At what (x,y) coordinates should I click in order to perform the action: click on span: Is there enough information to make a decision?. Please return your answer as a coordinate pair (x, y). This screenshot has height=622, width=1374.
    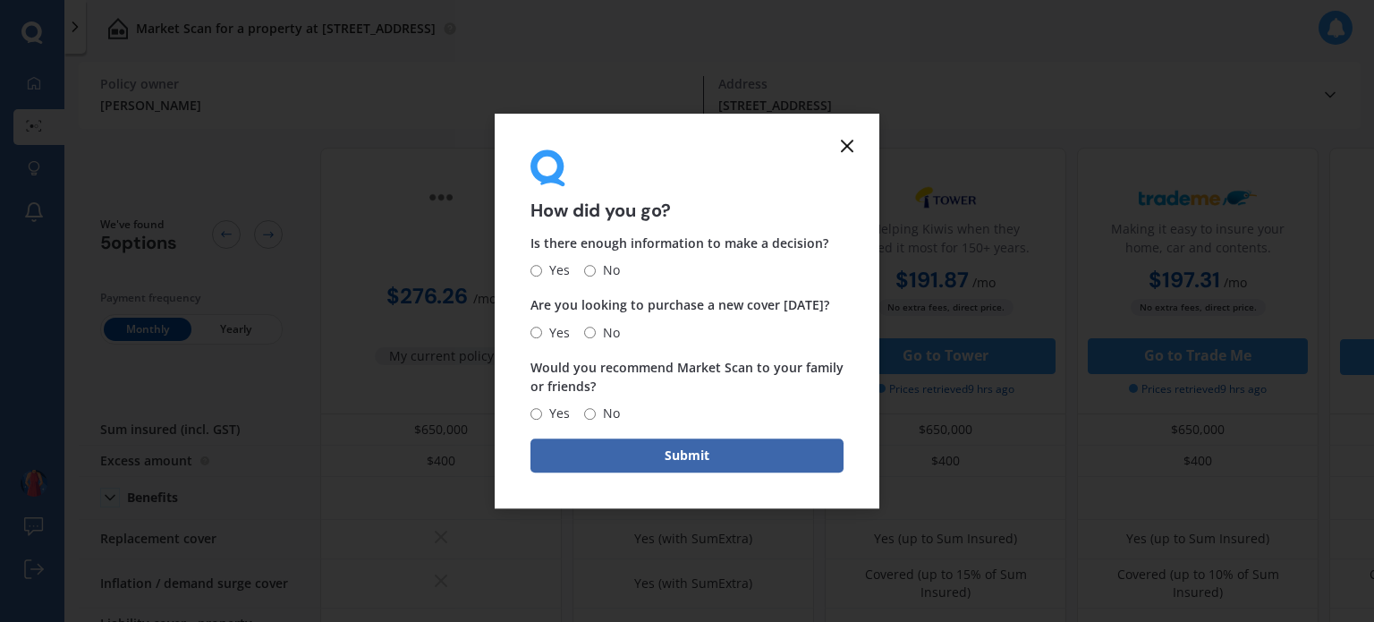
    Looking at the image, I should click on (679, 243).